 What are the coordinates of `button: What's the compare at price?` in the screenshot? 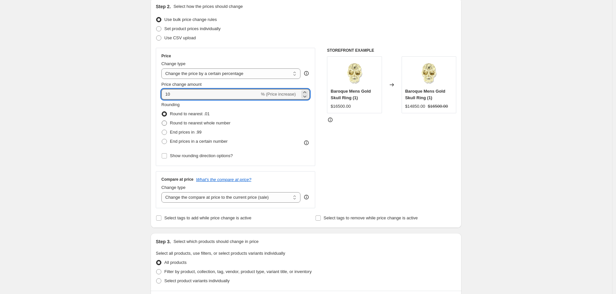 It's located at (224, 179).